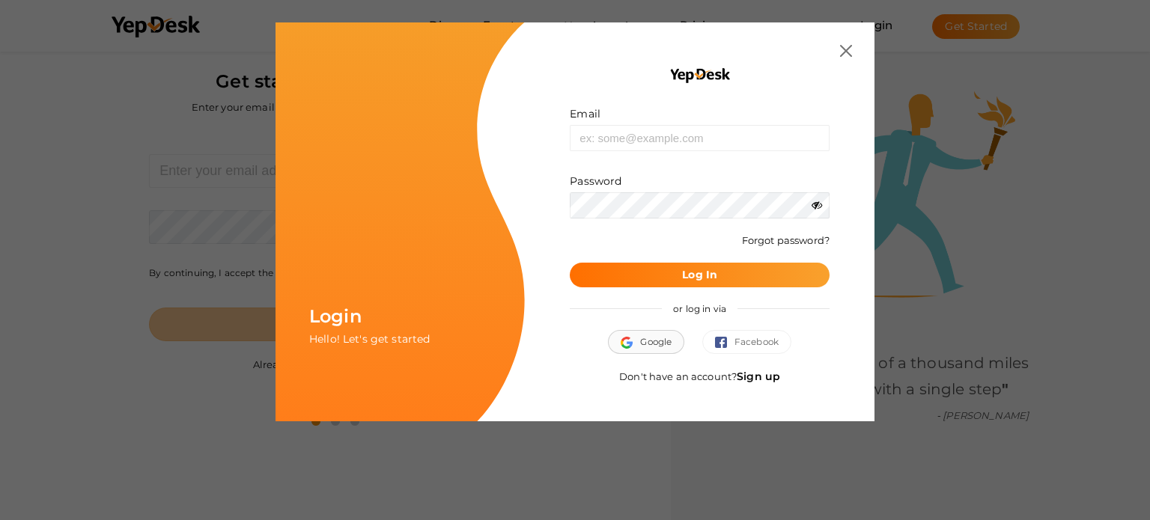 This screenshot has width=1150, height=520. Describe the element at coordinates (699, 275) in the screenshot. I see `button: Log In` at that location.